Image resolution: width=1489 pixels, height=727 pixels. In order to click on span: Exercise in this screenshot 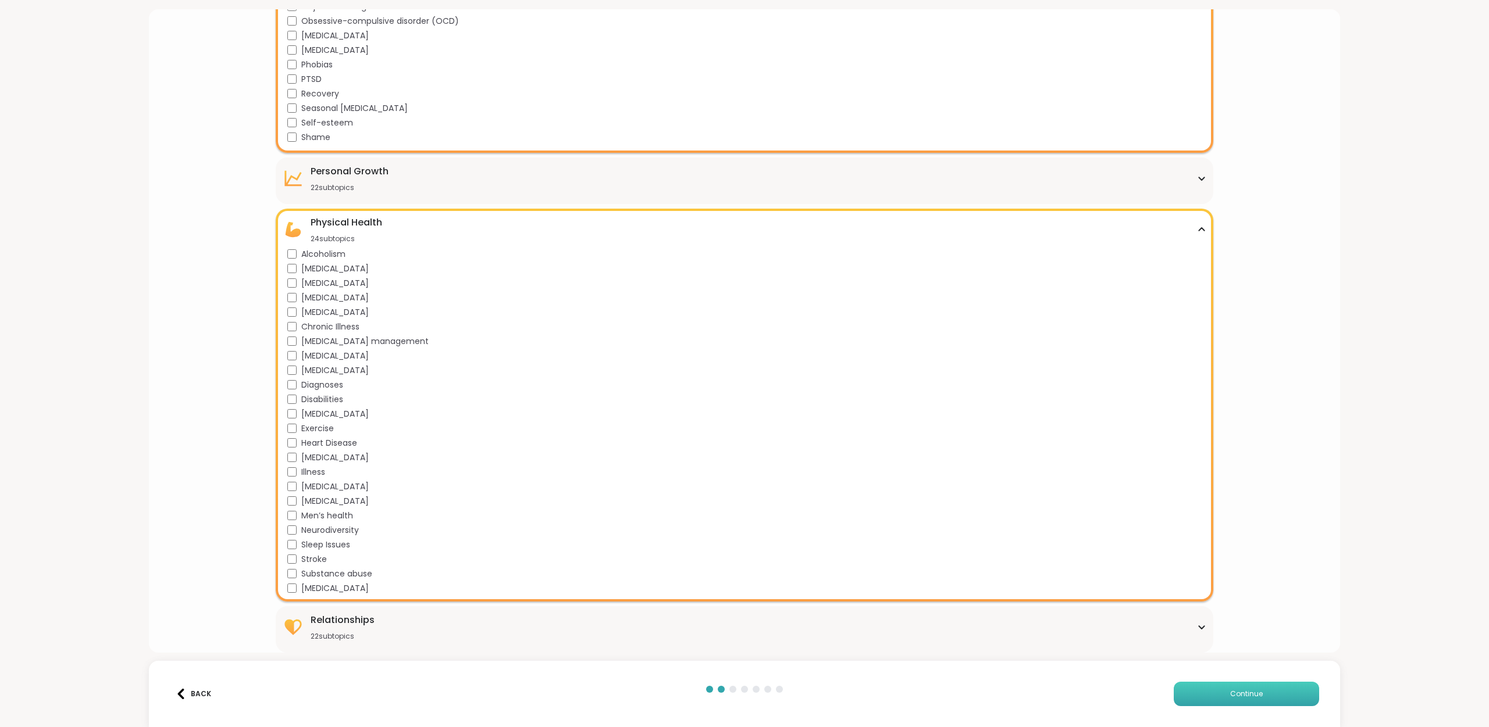, I will do `click(317, 429)`.